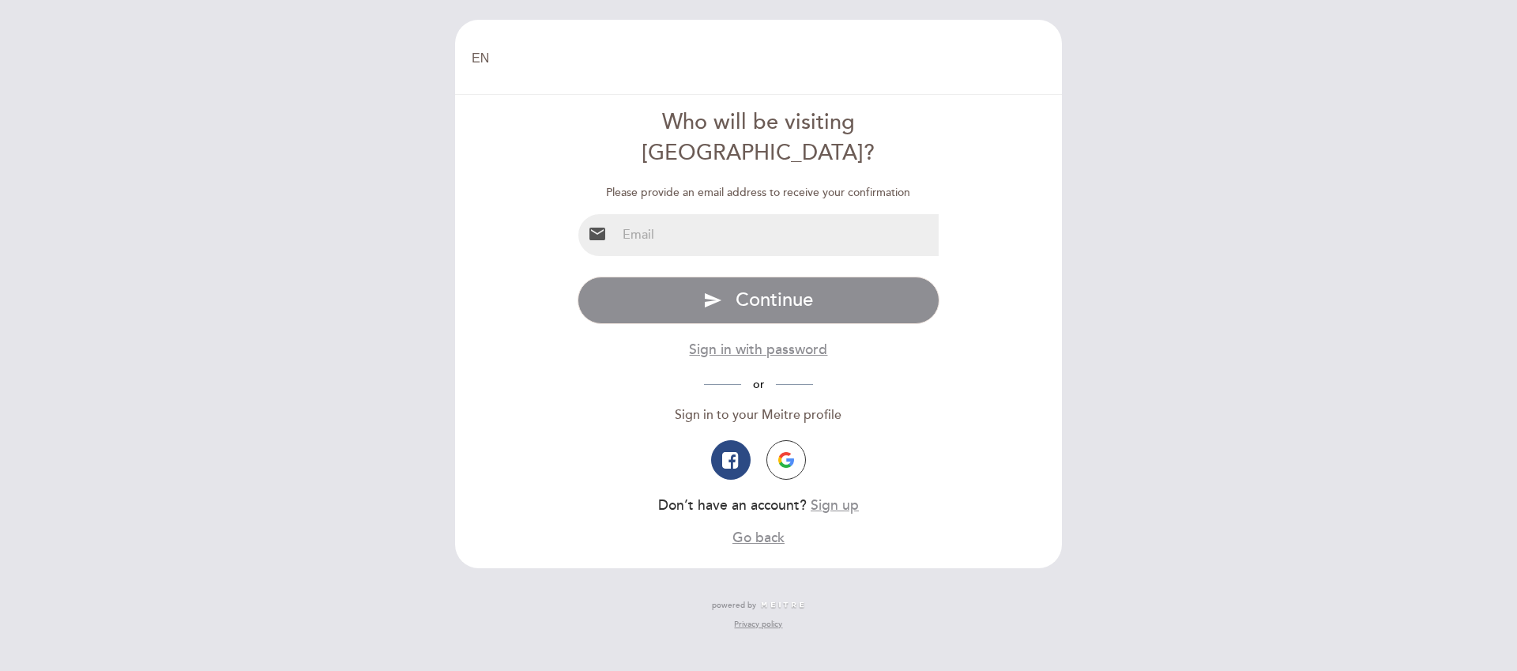  What do you see at coordinates (774, 299) in the screenshot?
I see `span: Continue` at bounding box center [774, 299].